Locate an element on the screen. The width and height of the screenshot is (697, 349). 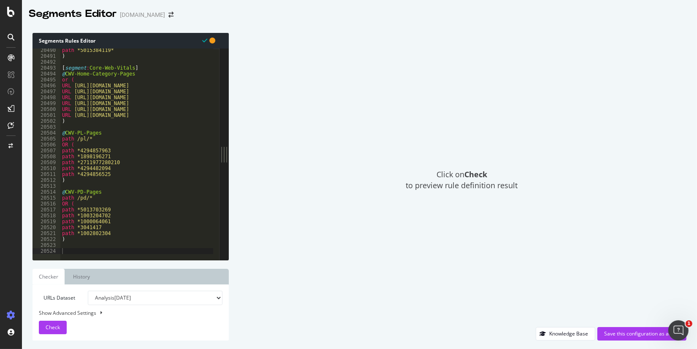
div: Knowledge Base is located at coordinates (569, 334).